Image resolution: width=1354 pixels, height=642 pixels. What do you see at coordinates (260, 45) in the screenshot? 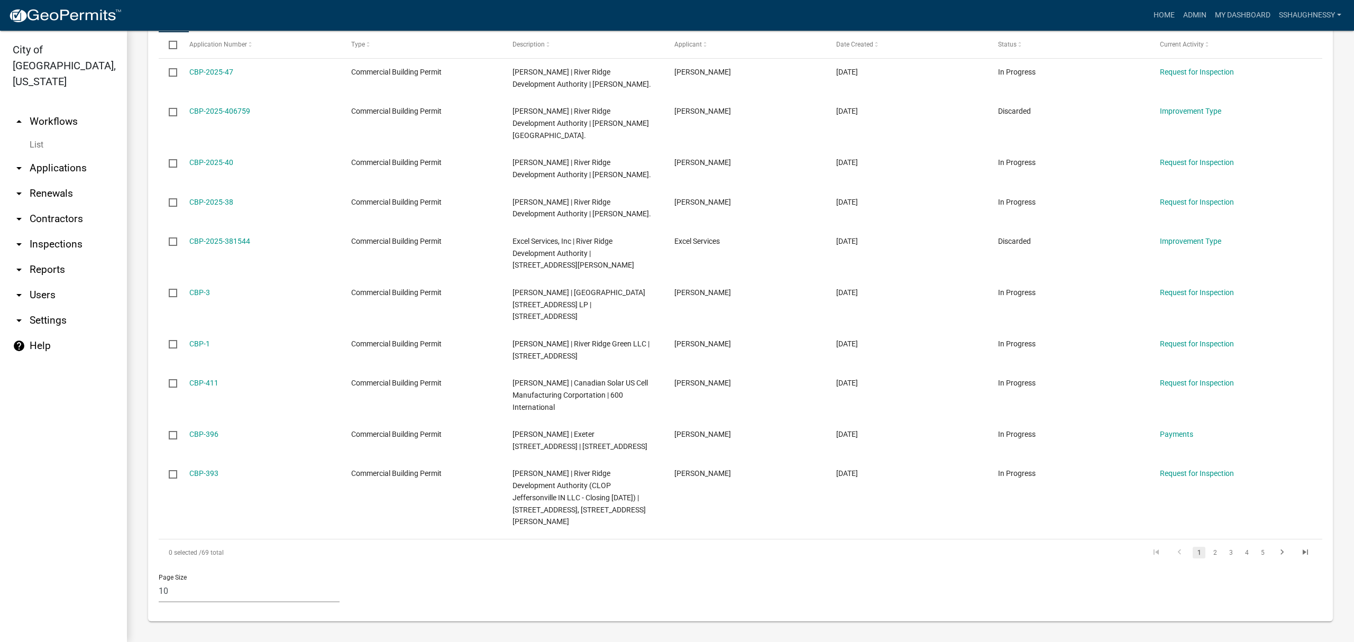
I see `datatable-header-cell: Application Number` at bounding box center [260, 45].